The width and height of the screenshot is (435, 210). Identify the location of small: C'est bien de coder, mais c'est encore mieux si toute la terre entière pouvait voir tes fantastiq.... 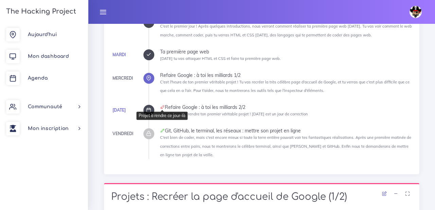
(285, 146).